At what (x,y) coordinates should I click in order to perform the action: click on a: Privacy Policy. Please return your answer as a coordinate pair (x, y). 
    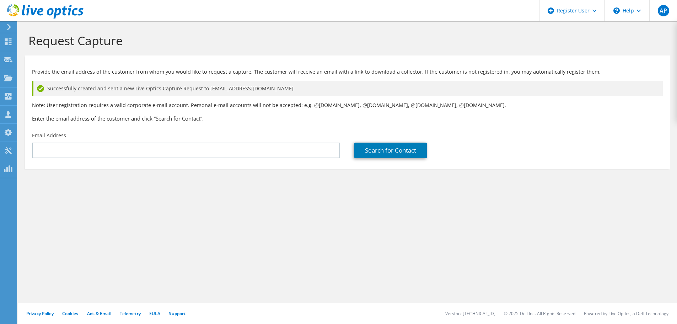
    Looking at the image, I should click on (40, 313).